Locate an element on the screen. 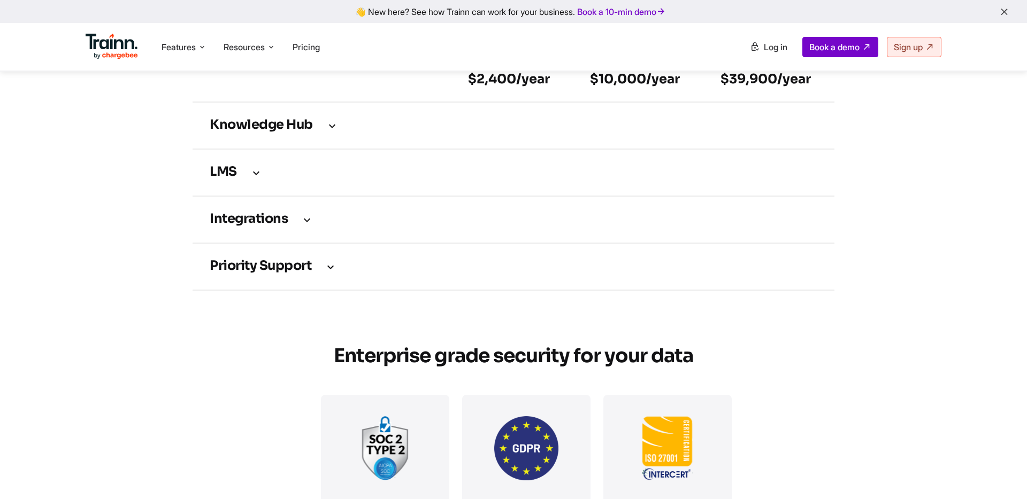 This screenshot has width=1027, height=499. a: Book a 10-min demo is located at coordinates (621, 12).